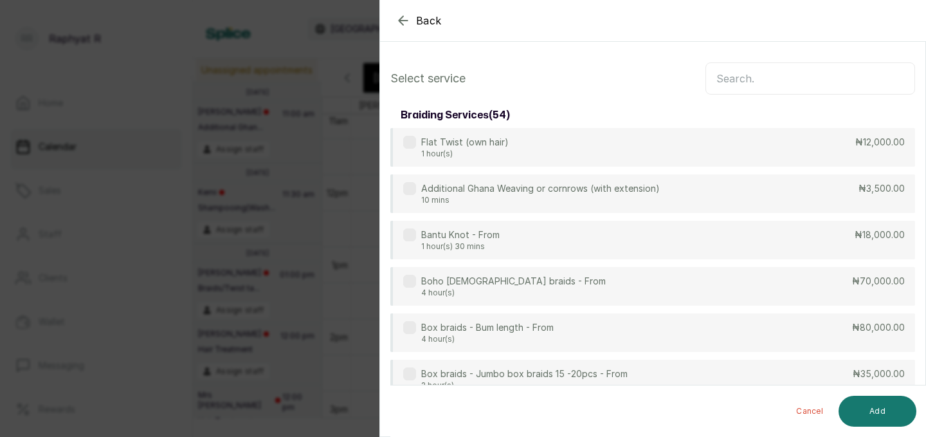 This screenshot has height=437, width=926. I want to click on p: ₦18,000.00, so click(880, 235).